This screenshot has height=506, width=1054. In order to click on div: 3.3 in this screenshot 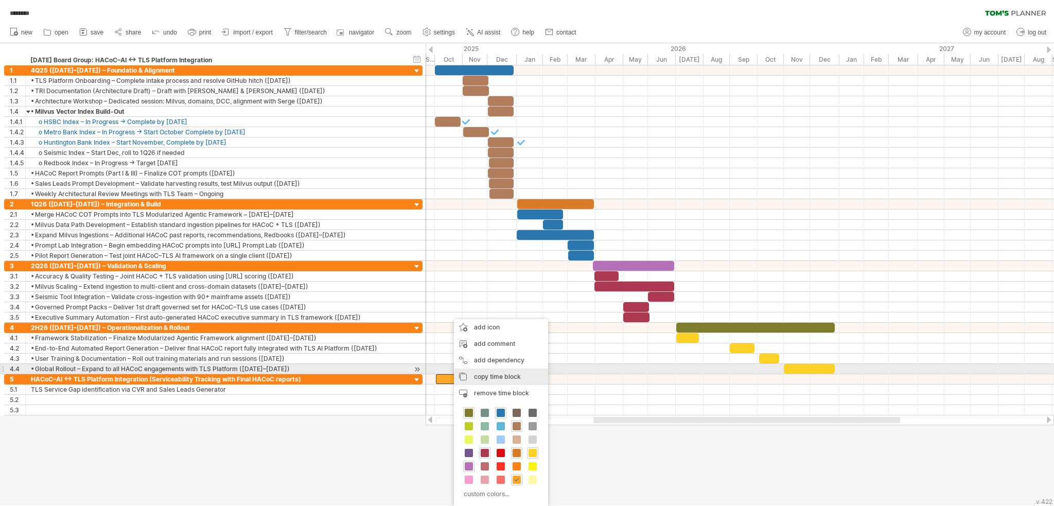, I will do `click(18, 297)`.